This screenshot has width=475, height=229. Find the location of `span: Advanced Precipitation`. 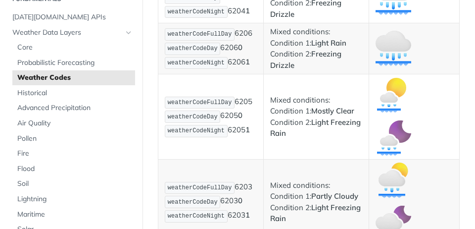

span: Advanced Precipitation is located at coordinates (75, 108).